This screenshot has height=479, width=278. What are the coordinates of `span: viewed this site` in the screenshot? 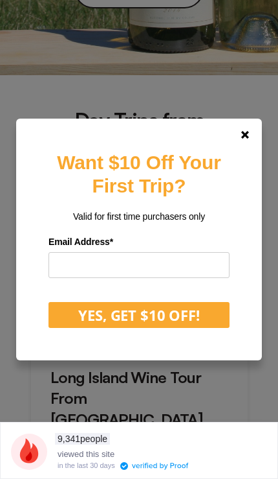 It's located at (86, 453).